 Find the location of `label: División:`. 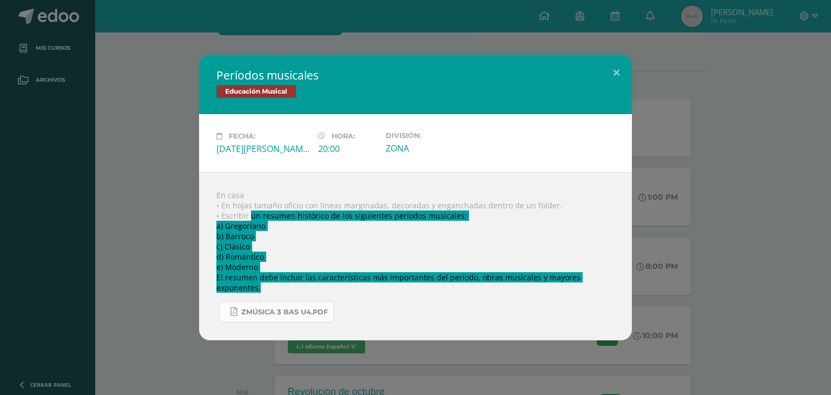

label: División: is located at coordinates (432, 135).